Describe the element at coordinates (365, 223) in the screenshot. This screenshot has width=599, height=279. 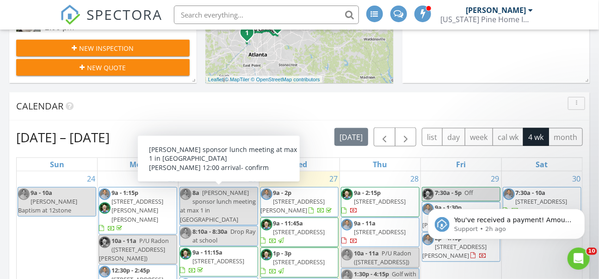
I see `span: 9a - 11a` at that location.